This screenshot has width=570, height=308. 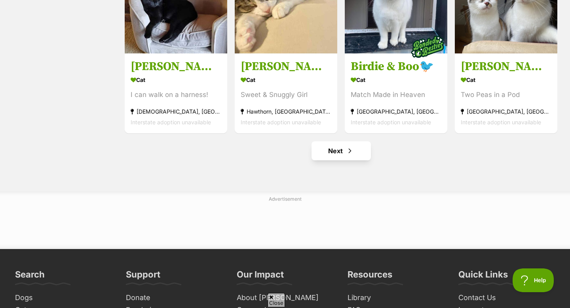 I want to click on h3: Support, so click(x=143, y=277).